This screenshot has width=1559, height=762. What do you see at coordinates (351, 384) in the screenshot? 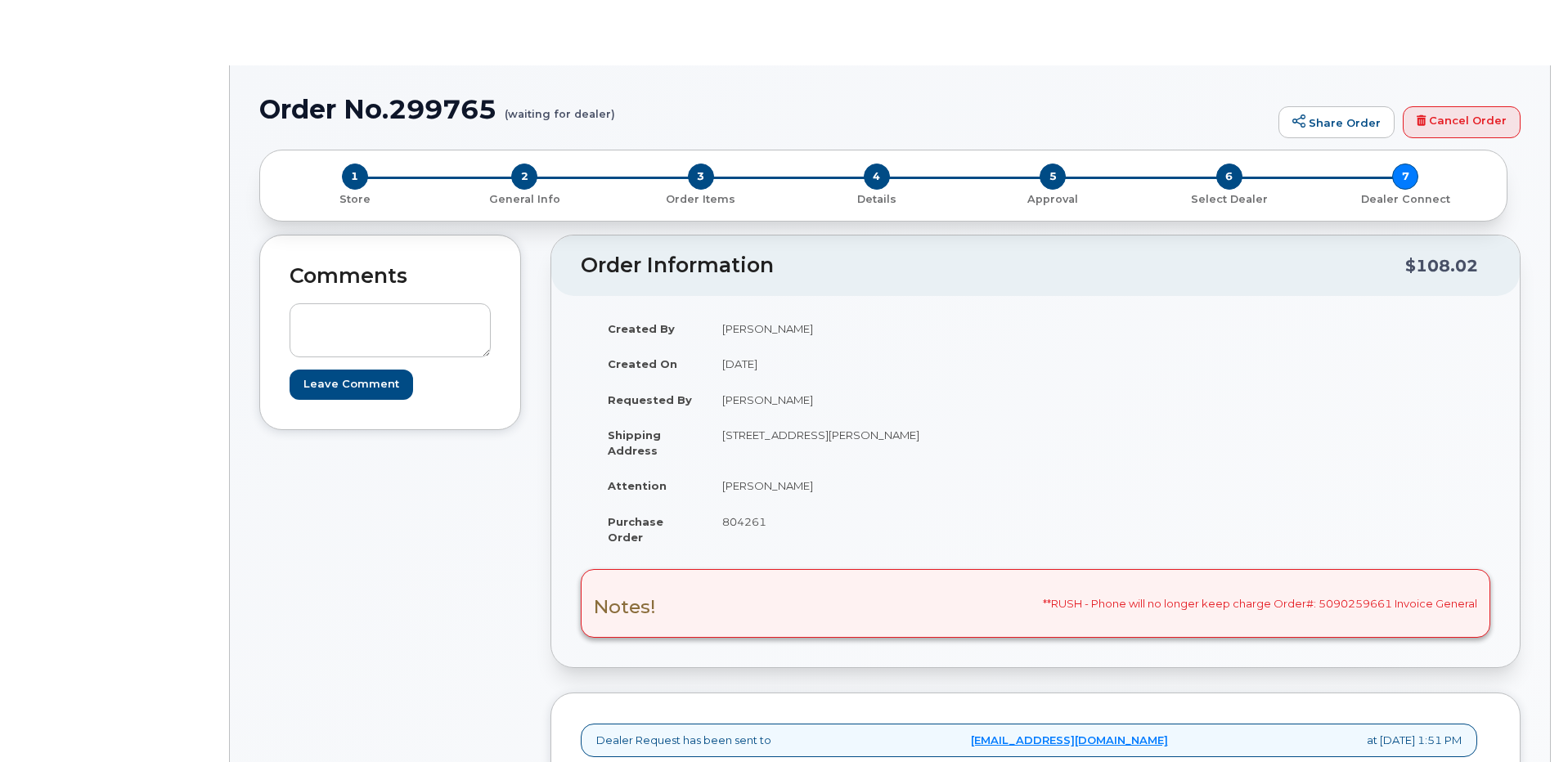
I see `input: Leave Comment` at bounding box center [351, 384].